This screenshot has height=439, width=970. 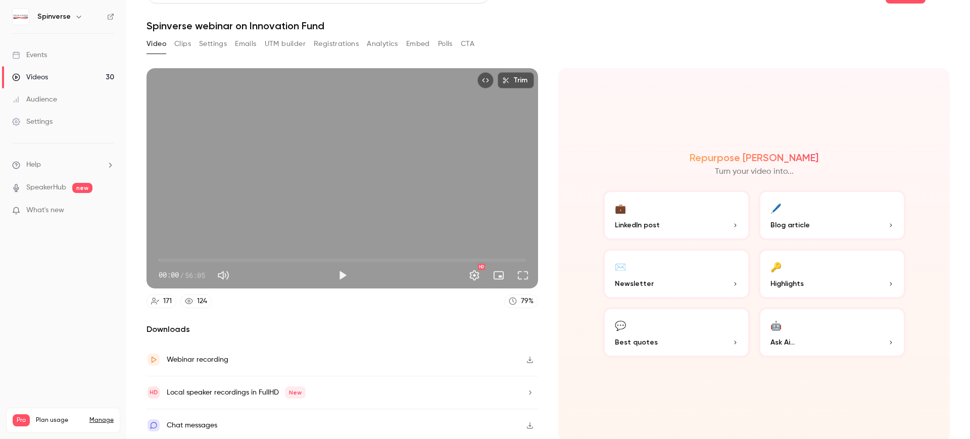 I want to click on button: Registrations, so click(x=336, y=44).